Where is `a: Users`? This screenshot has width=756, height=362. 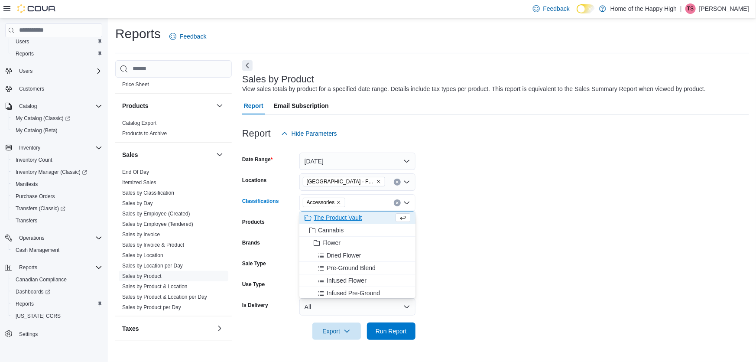 a: Users is located at coordinates (22, 42).